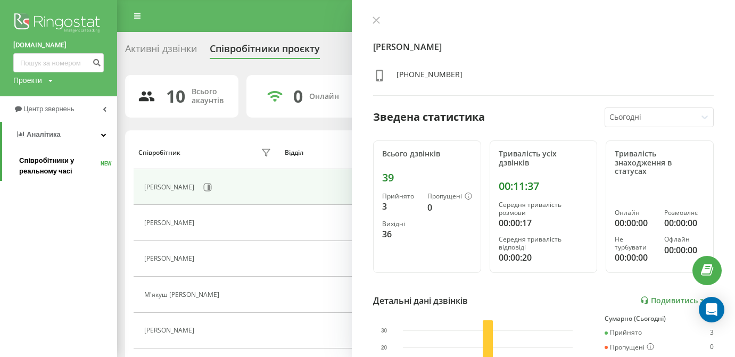 This screenshot has height=357, width=735. What do you see at coordinates (427, 178) in the screenshot?
I see `div: 39` at bounding box center [427, 178].